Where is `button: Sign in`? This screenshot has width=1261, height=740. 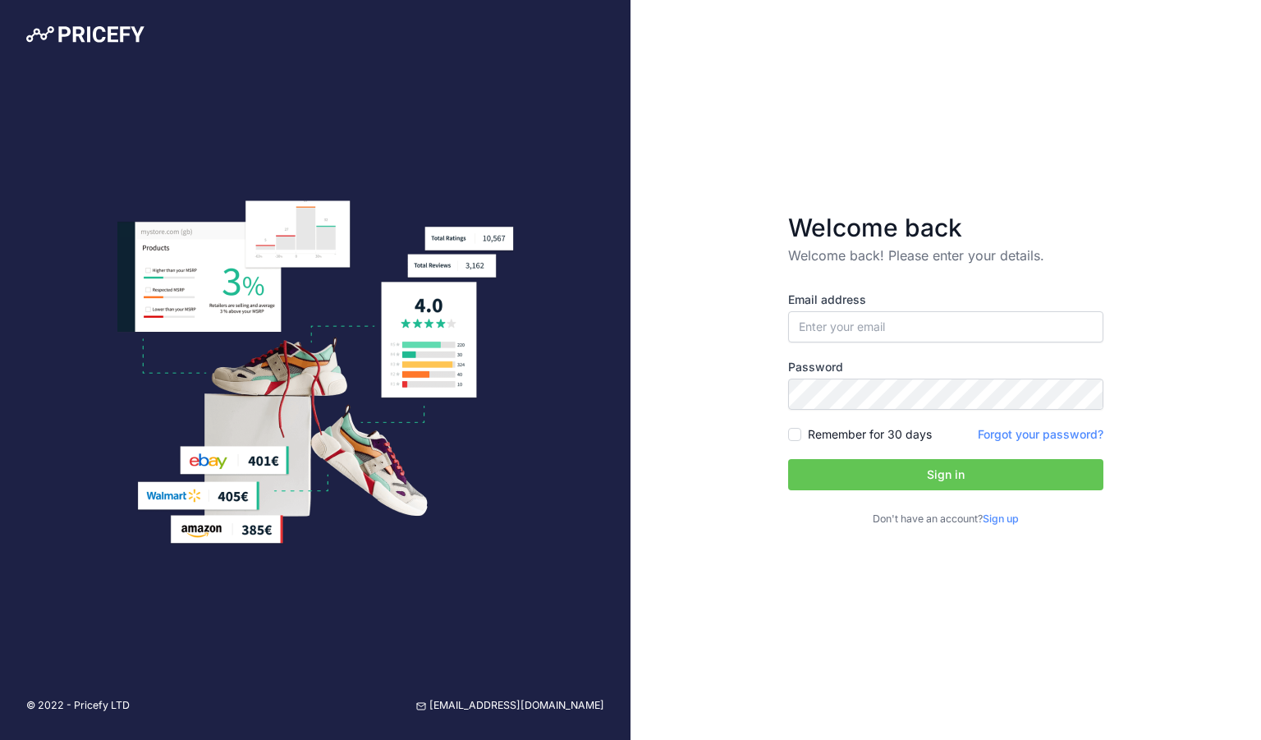 button: Sign in is located at coordinates (946, 474).